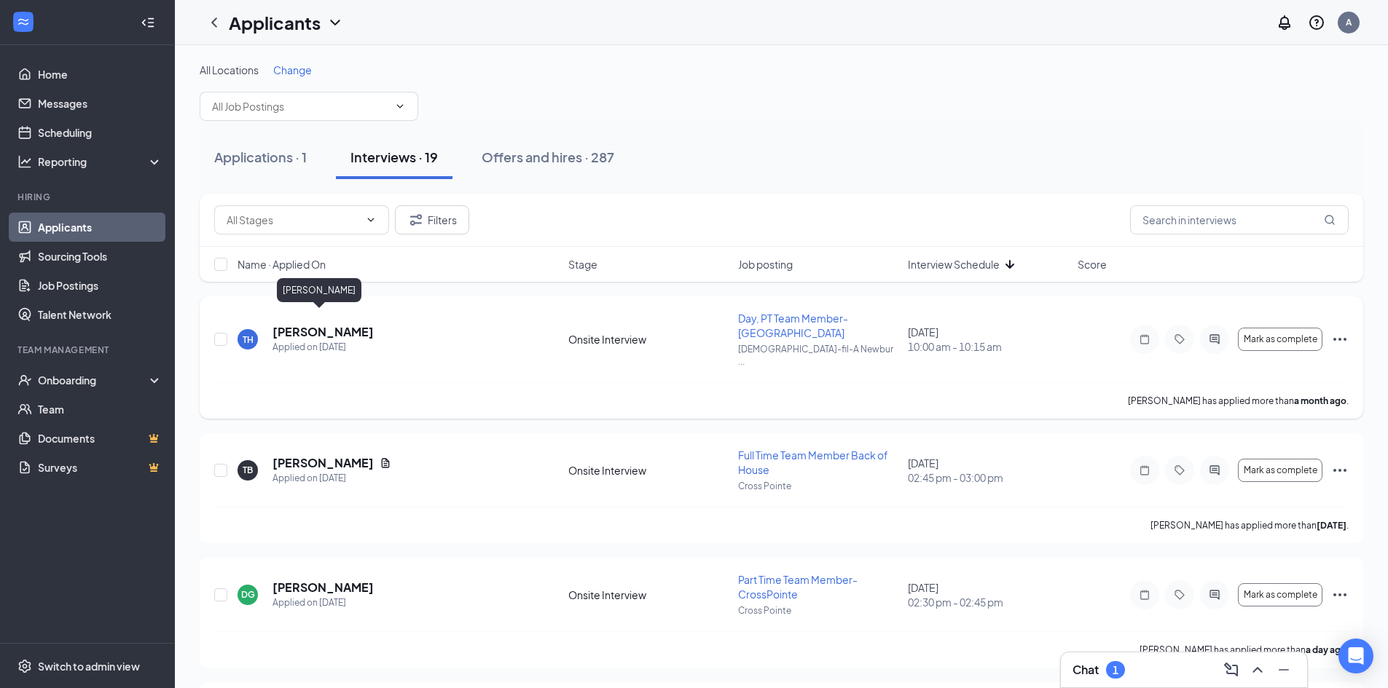 Image resolution: width=1388 pixels, height=688 pixels. Describe the element at coordinates (416, 220) in the screenshot. I see `svg: Filter` at that location.